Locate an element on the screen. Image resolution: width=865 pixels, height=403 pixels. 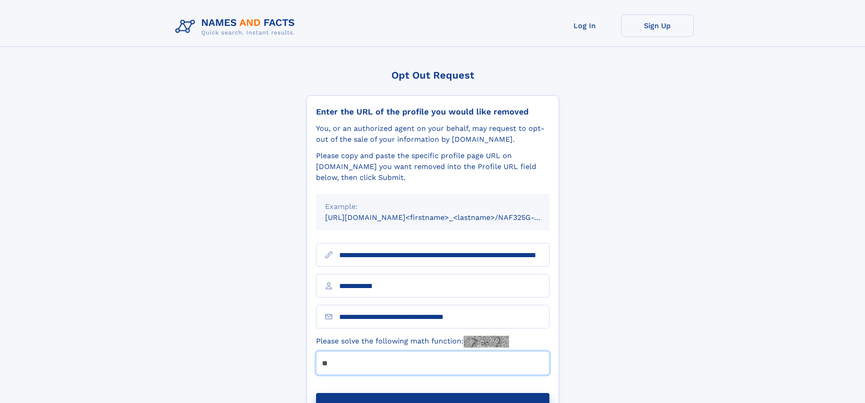
label: Please solve the following math function: is located at coordinates (412, 342).